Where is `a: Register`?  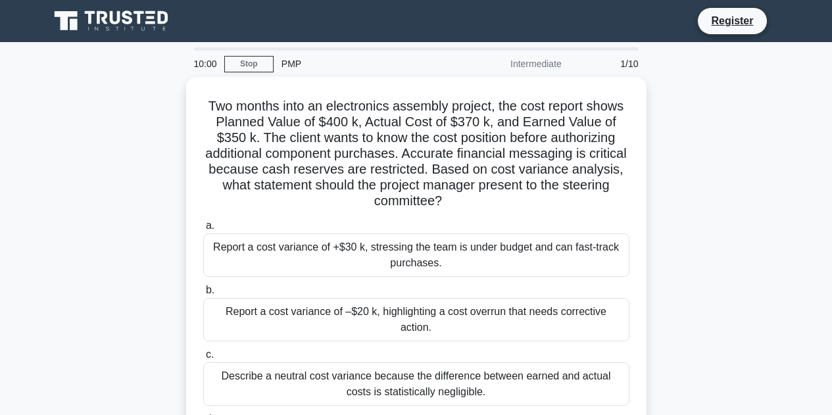 a: Register is located at coordinates (732, 20).